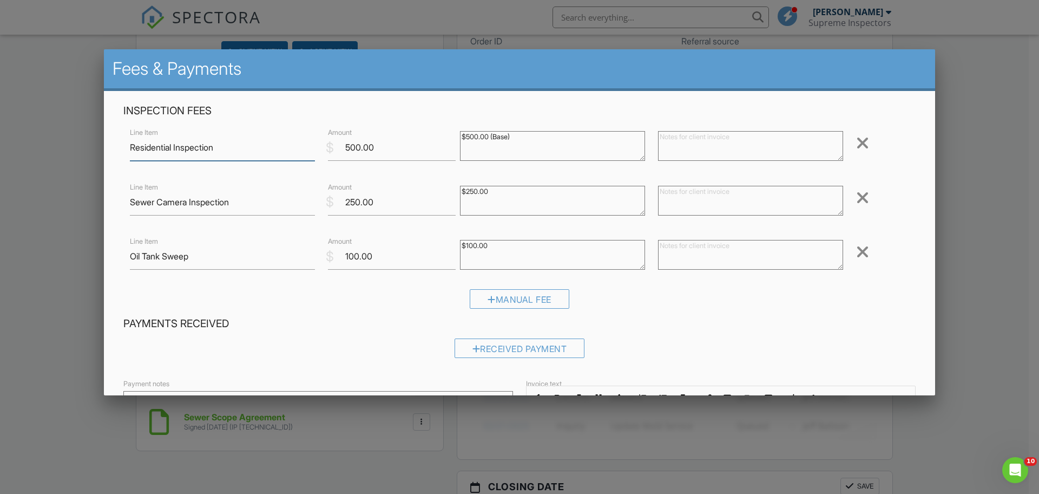 This screenshot has width=1039, height=494. I want to click on div: Received Payment, so click(520, 348).